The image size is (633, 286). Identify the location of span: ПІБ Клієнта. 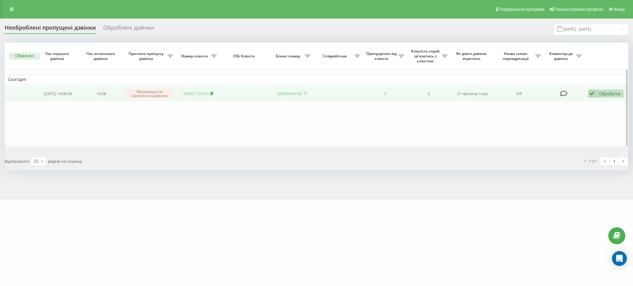
(245, 56).